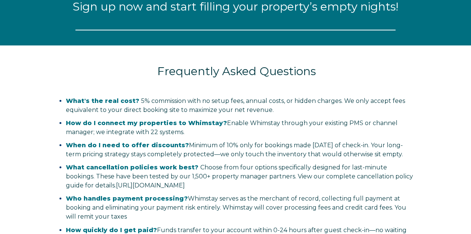 The image size is (471, 234). What do you see at coordinates (150, 185) in the screenshot?
I see `a: Vínculo https://salespage.whimstay.com/cancellation-policy-options` at bounding box center [150, 185].